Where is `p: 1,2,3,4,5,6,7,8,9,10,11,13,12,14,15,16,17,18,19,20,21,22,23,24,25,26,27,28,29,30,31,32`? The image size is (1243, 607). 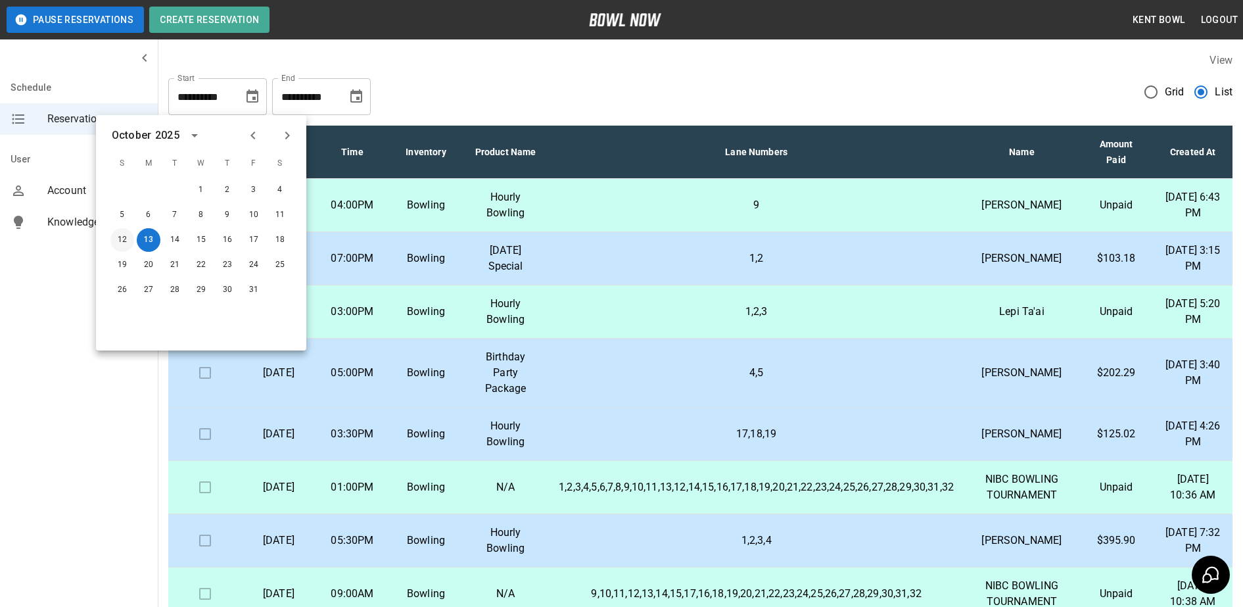 p: 1,2,3,4,5,6,7,8,9,10,11,13,12,14,15,16,17,18,19,20,21,22,23,24,25,26,27,28,29,30,31,32 is located at coordinates (756, 487).